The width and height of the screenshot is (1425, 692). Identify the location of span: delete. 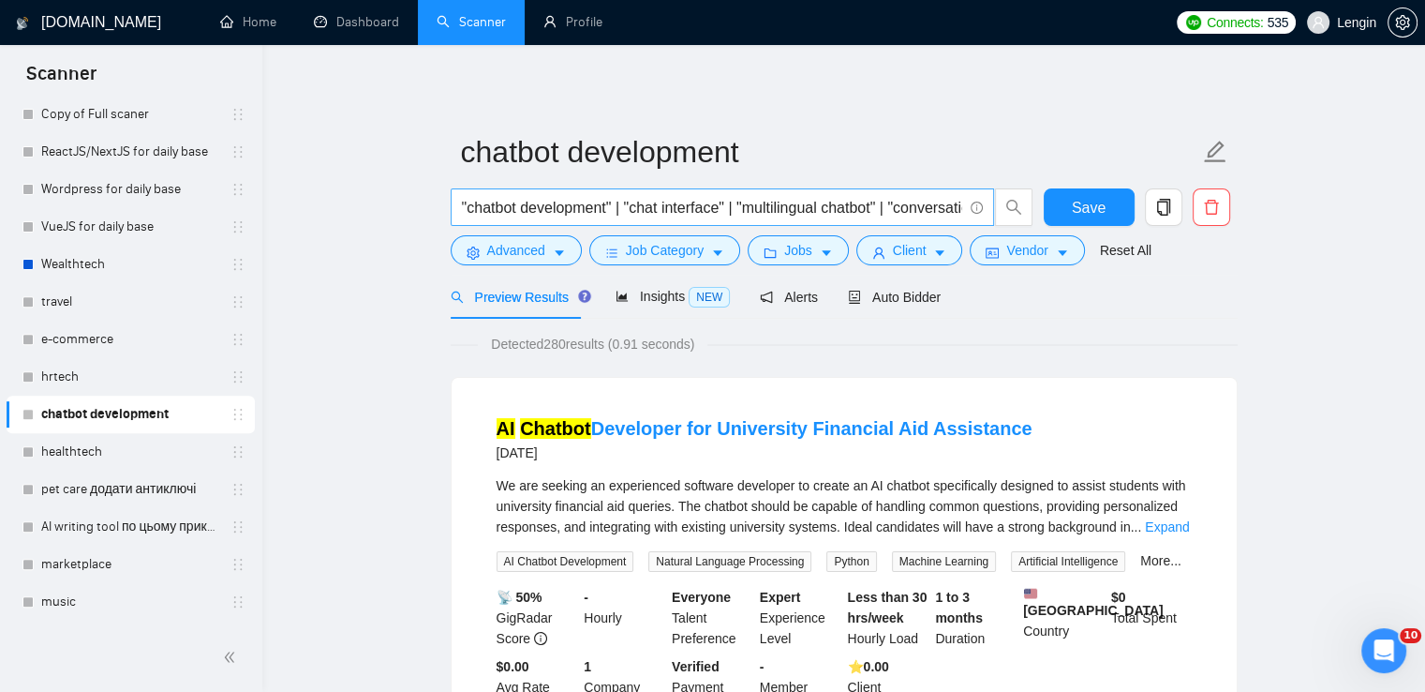
(1212, 207).